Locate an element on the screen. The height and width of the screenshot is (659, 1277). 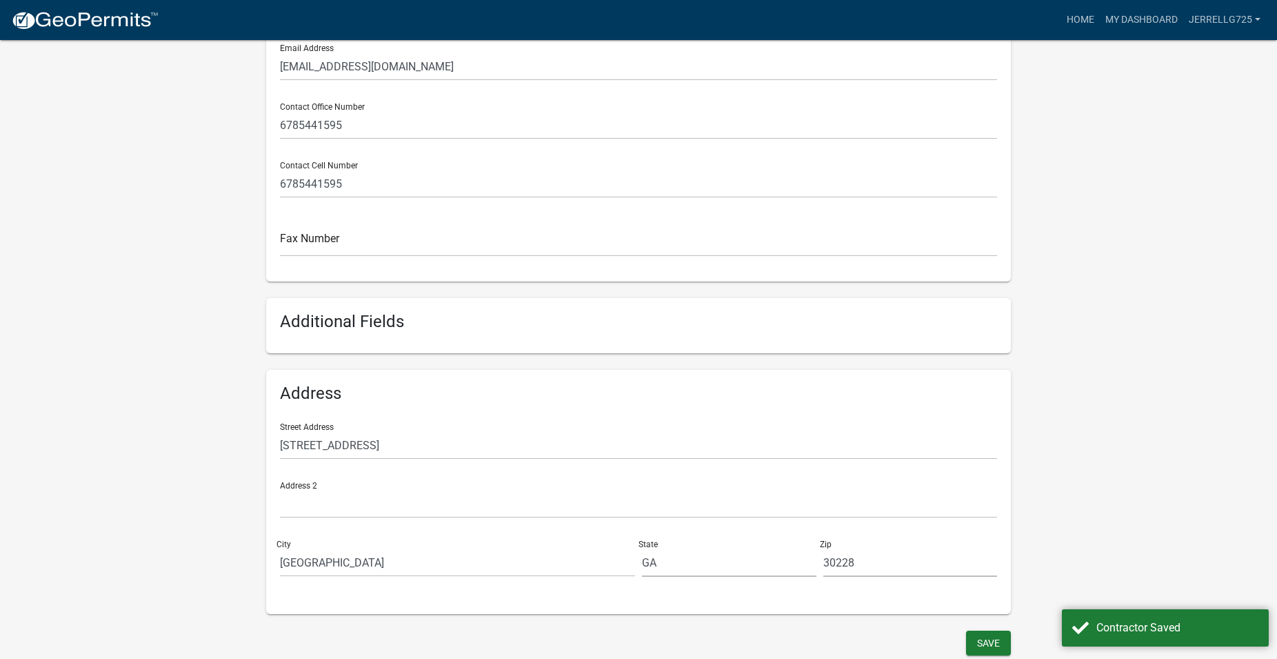
h6: Additional Fields is located at coordinates (639, 321).